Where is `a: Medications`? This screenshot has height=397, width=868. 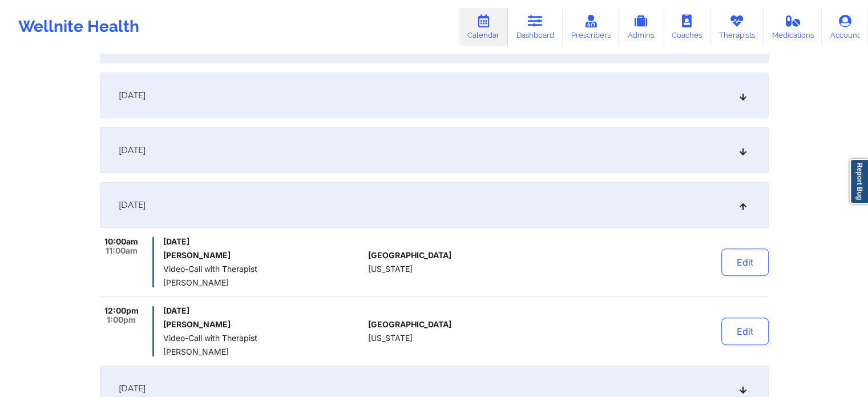
a: Medications is located at coordinates (793, 27).